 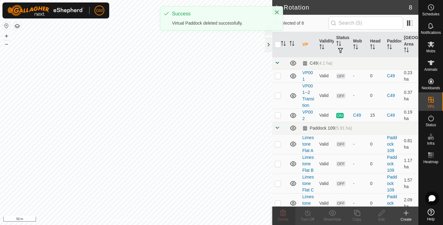 I want to click on span: Infra, so click(x=431, y=143).